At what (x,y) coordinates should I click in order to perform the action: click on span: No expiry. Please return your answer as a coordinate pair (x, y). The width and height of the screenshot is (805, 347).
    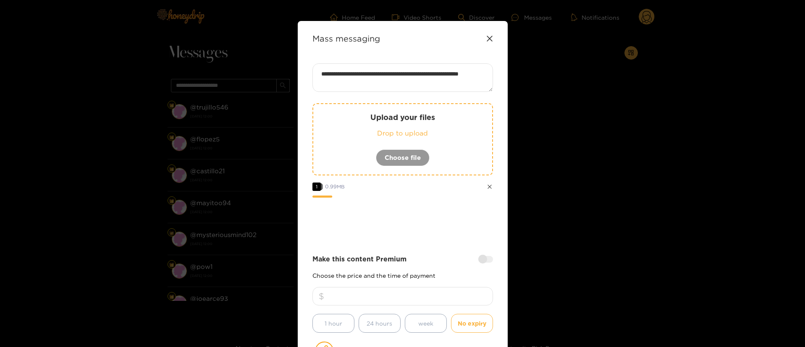
    Looking at the image, I should click on (472, 323).